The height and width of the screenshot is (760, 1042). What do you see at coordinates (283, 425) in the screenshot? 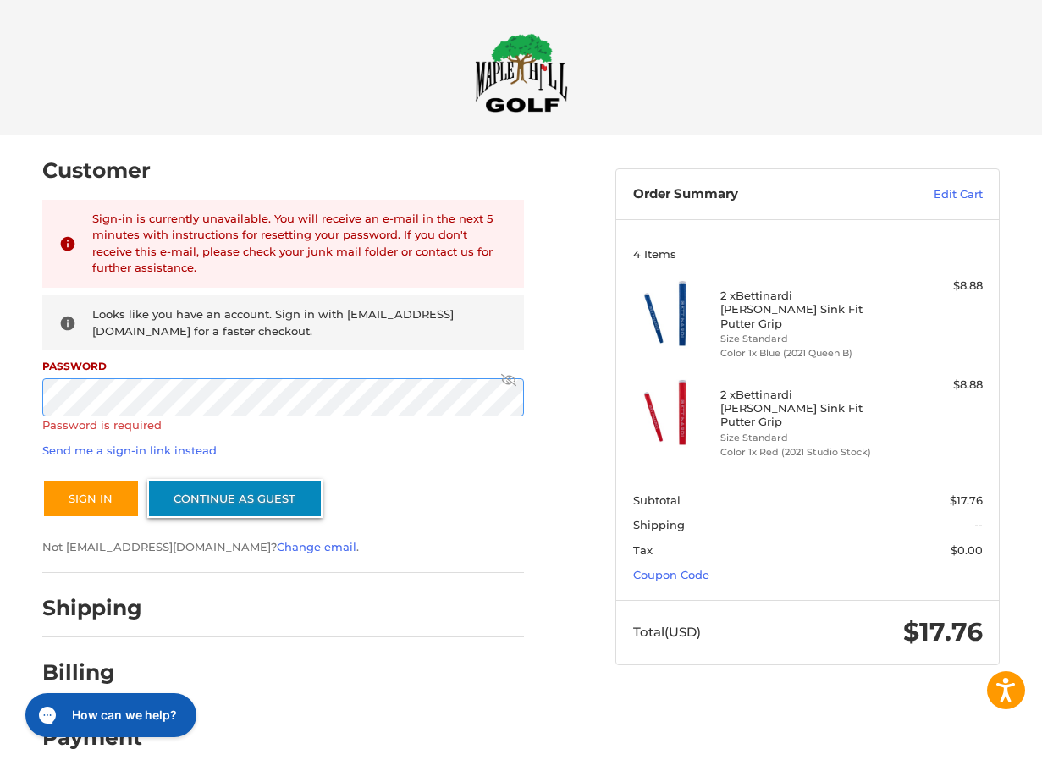
I see `label: Password is required` at bounding box center [283, 425].